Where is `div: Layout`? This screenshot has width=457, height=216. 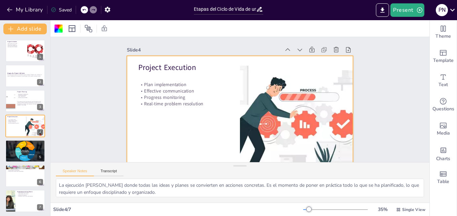 div: Layout is located at coordinates (72, 29).